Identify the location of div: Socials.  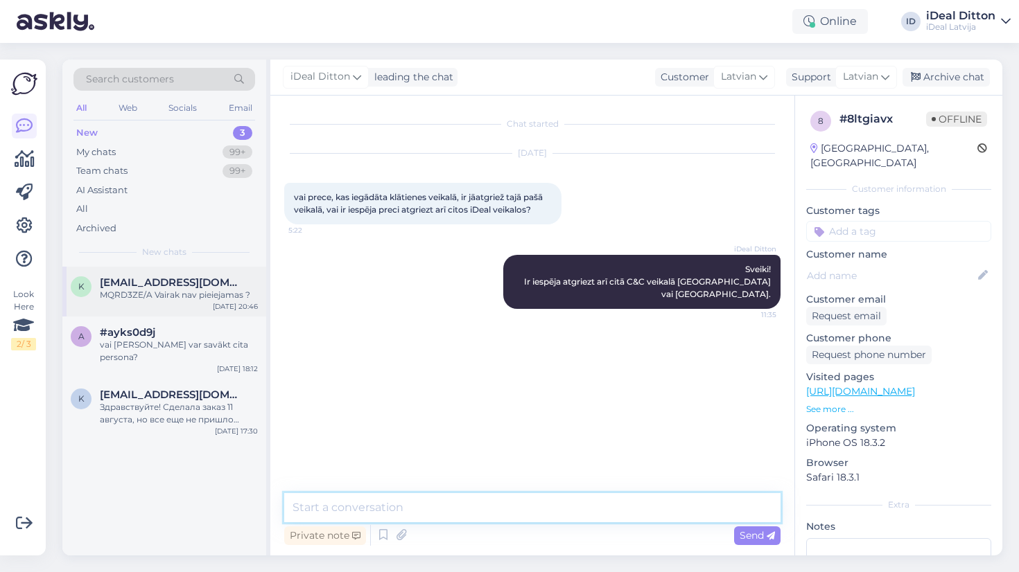
(182, 108).